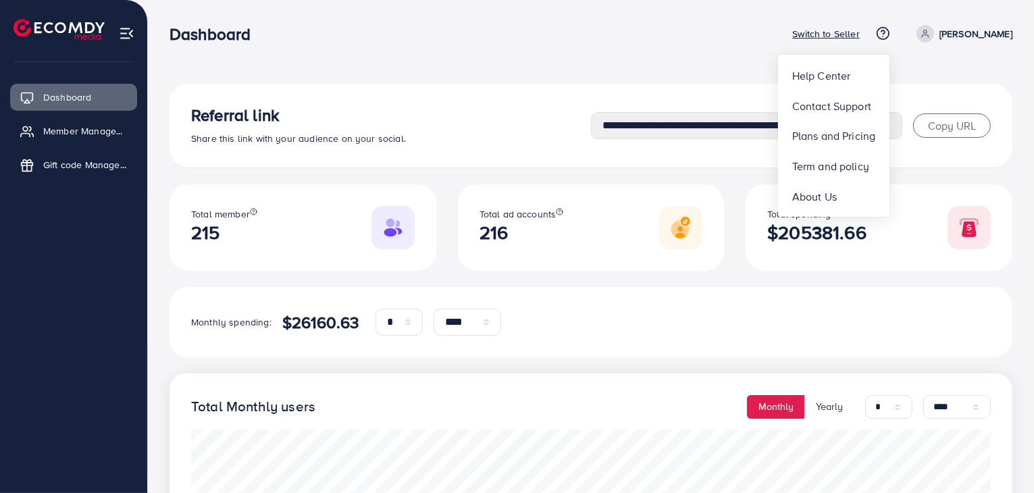  What do you see at coordinates (826, 34) in the screenshot?
I see `p: Switch to Seller` at bounding box center [826, 34].